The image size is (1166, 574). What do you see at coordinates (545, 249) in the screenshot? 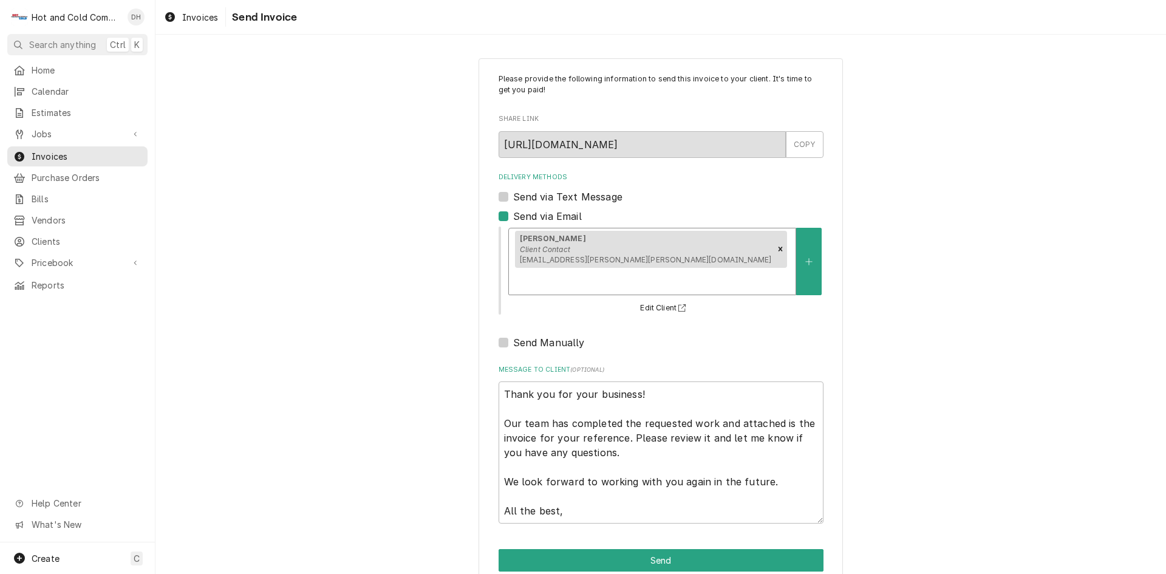
I see `em: Client Contact` at bounding box center [545, 249].